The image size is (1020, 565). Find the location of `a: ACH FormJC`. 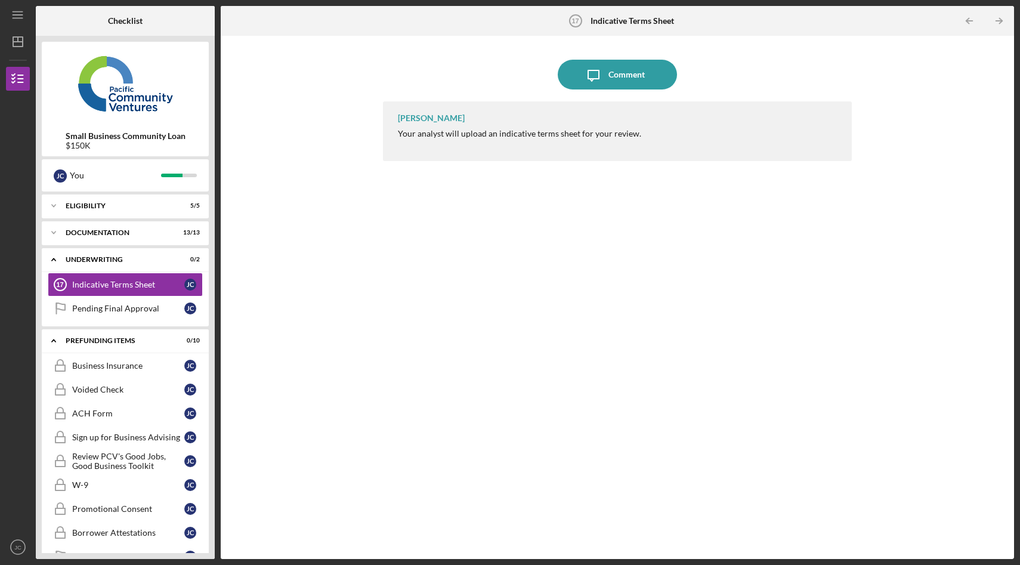

a: ACH FormJC is located at coordinates (125, 414).